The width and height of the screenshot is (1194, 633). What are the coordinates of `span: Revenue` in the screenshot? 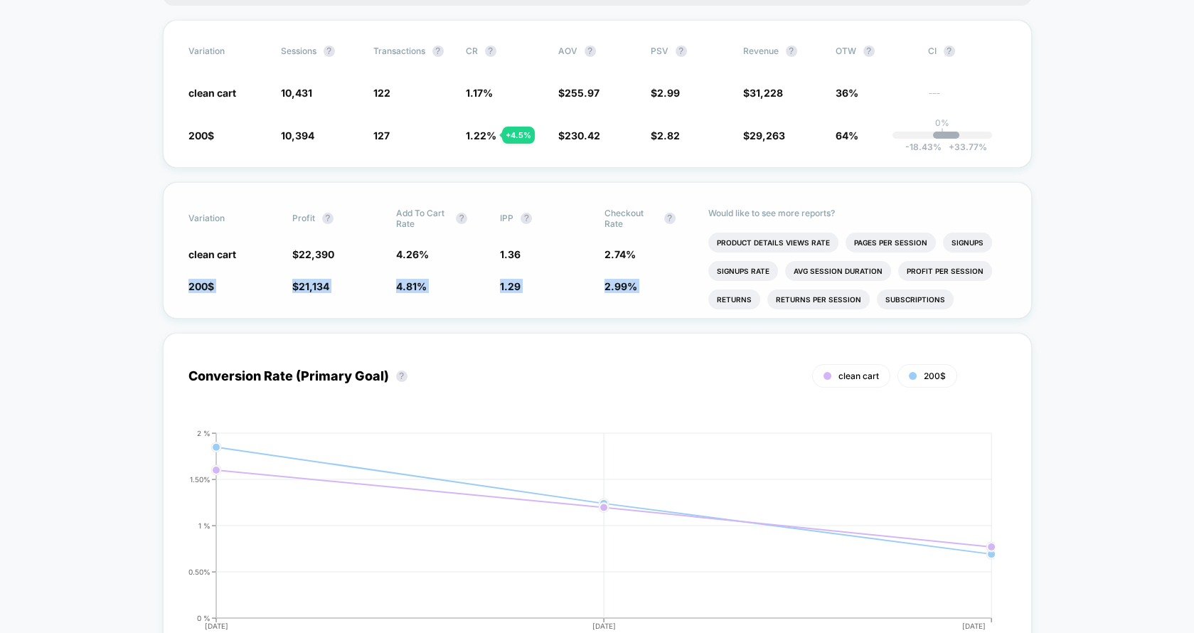 It's located at (761, 51).